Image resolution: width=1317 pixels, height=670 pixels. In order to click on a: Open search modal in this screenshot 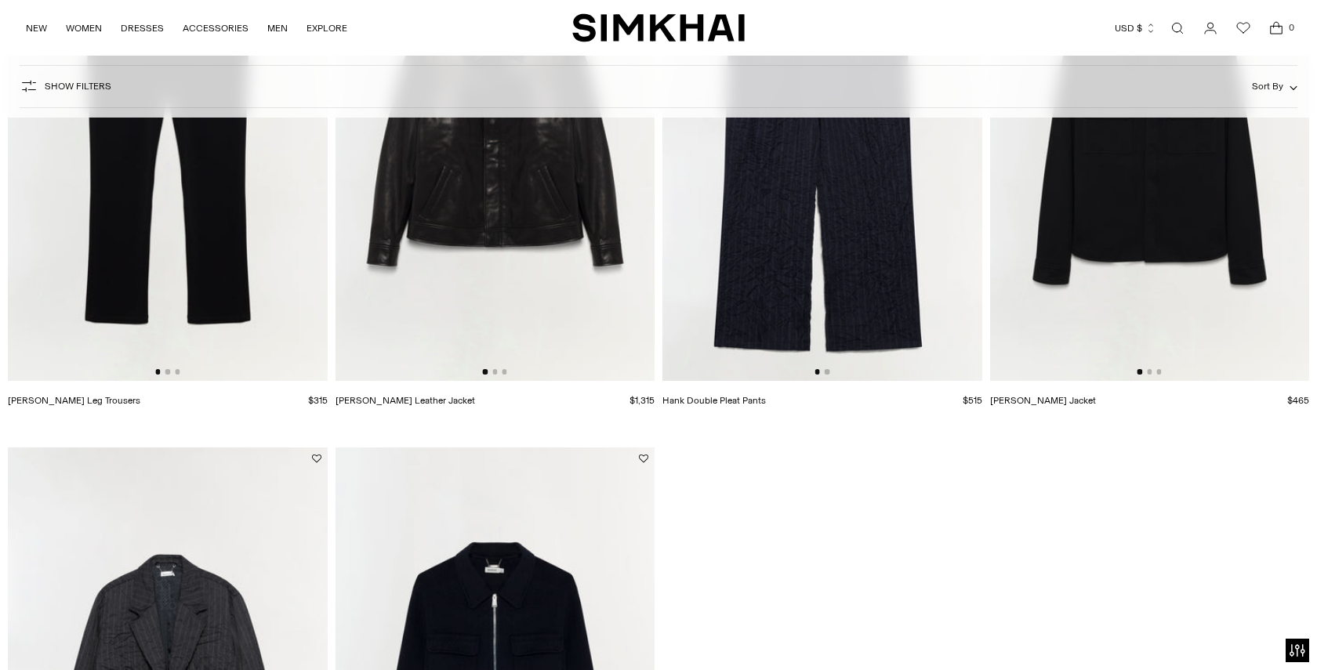, I will do `click(1178, 28)`.